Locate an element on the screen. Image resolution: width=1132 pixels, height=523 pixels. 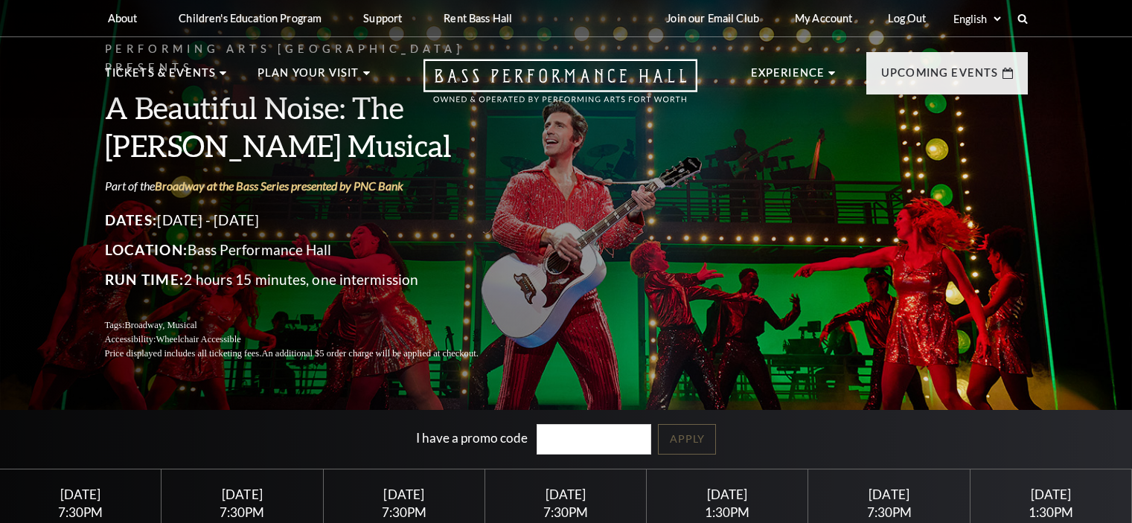
p: Plan Your Visit is located at coordinates (308, 77).